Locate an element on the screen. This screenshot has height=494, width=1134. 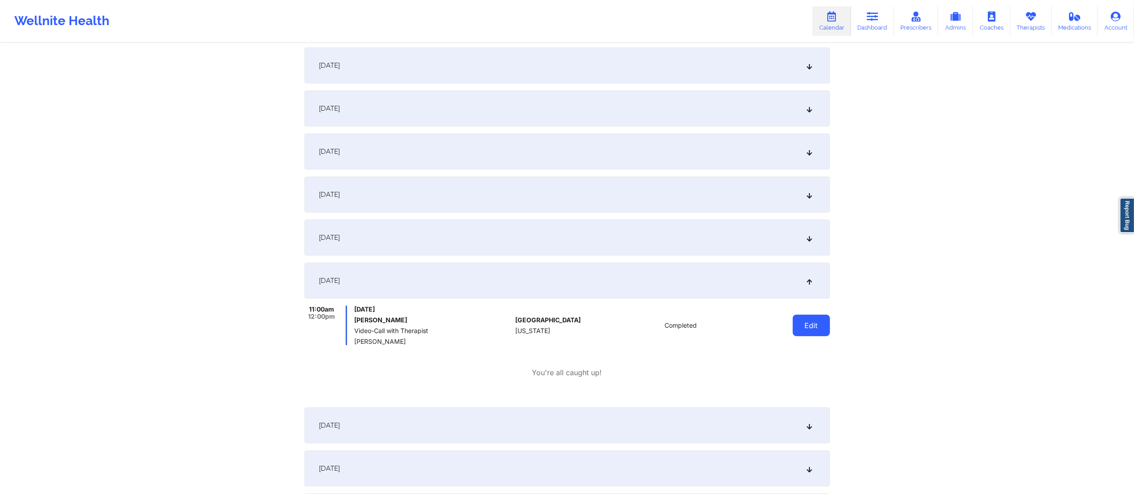
a: Calendar is located at coordinates (832, 21).